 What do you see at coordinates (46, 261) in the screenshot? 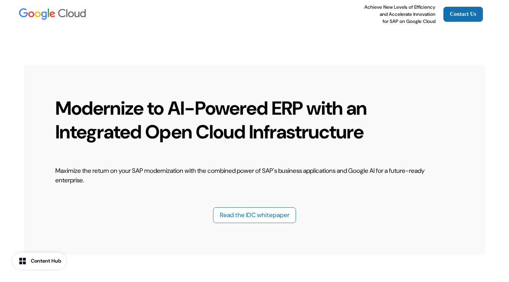
I see `div: Content Hub` at bounding box center [46, 261].